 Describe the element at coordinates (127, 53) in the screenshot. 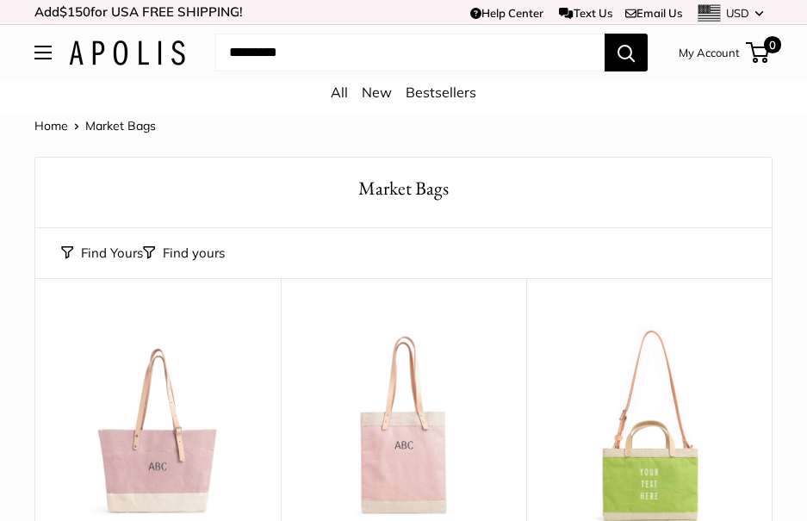

I see `img: Apolis` at that location.